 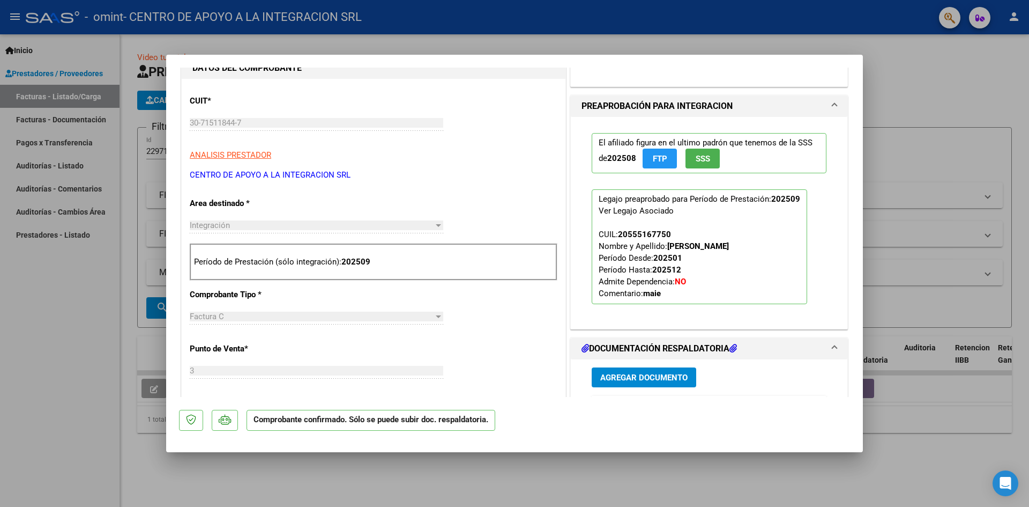 I want to click on h1: PREAPROBACIÓN PARA INTEGRACION, so click(x=657, y=106).